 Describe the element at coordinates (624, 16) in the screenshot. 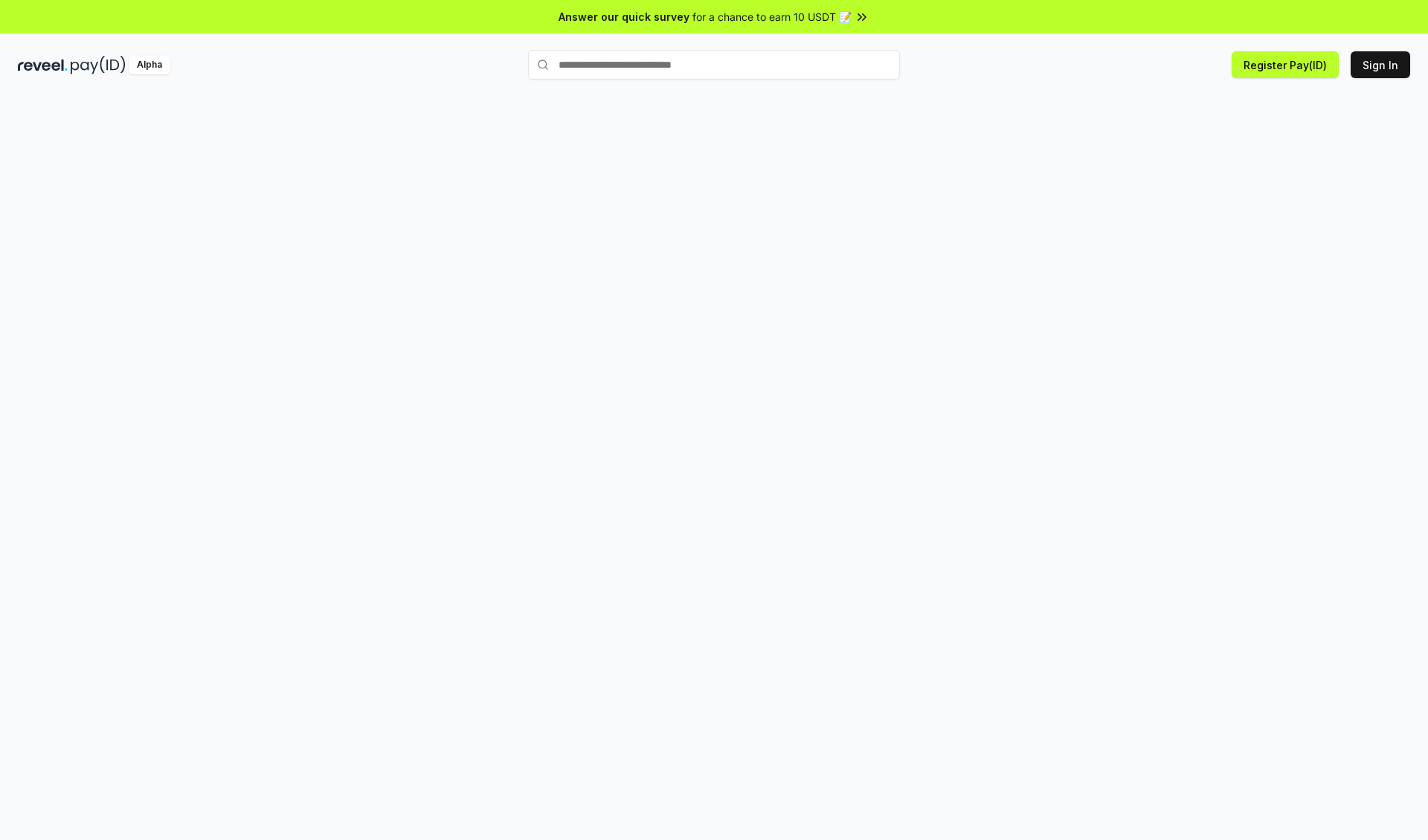

I see `span: Answer our quick survey` at that location.